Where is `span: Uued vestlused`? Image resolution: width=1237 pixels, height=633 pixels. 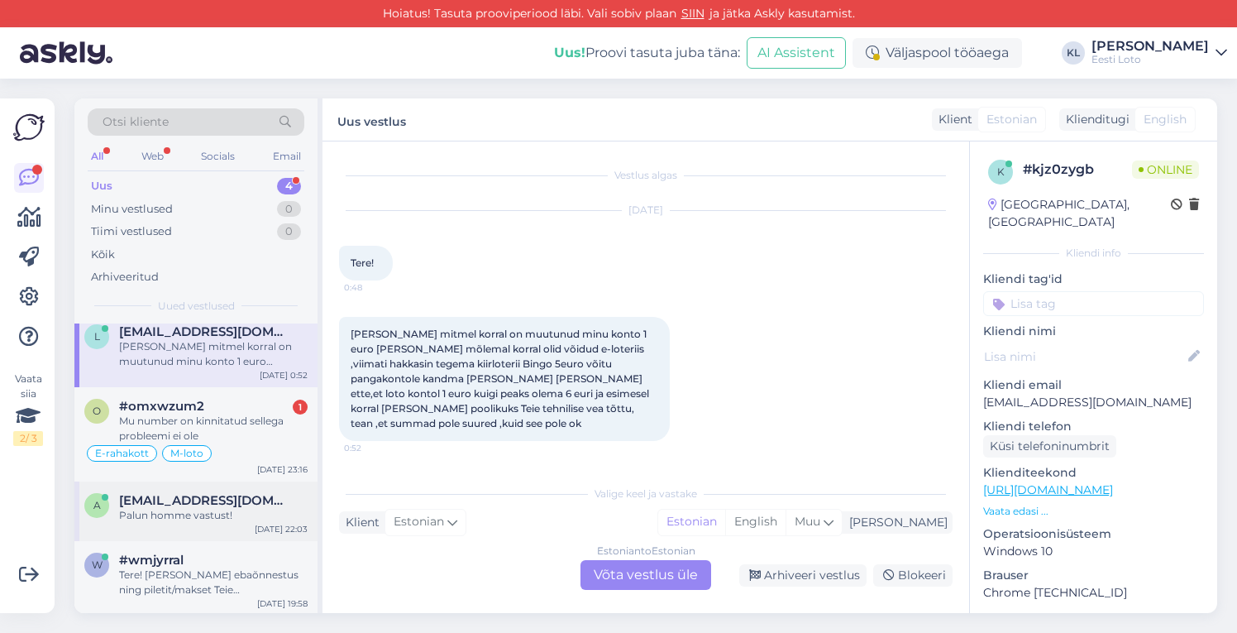 span: Uued vestlused is located at coordinates (196, 306).